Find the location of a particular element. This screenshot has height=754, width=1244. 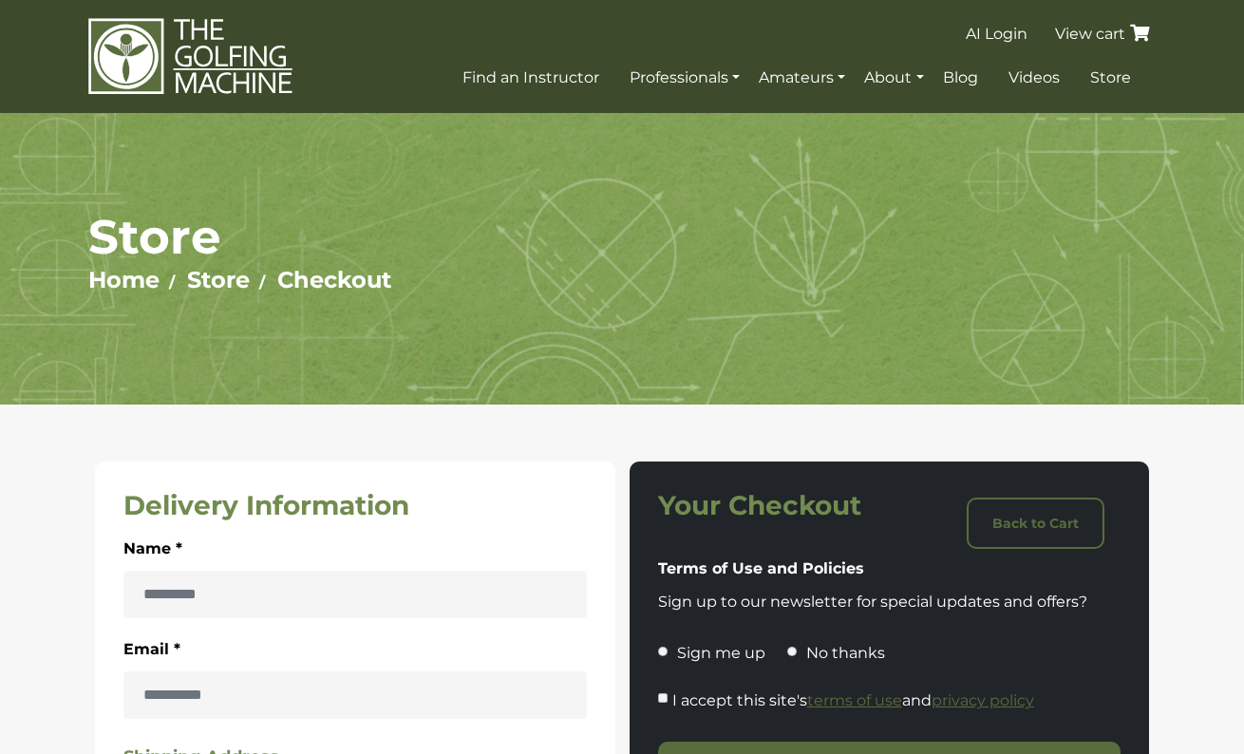

p: Sign up to our newsletter for special updates and offers? is located at coordinates (890, 602).